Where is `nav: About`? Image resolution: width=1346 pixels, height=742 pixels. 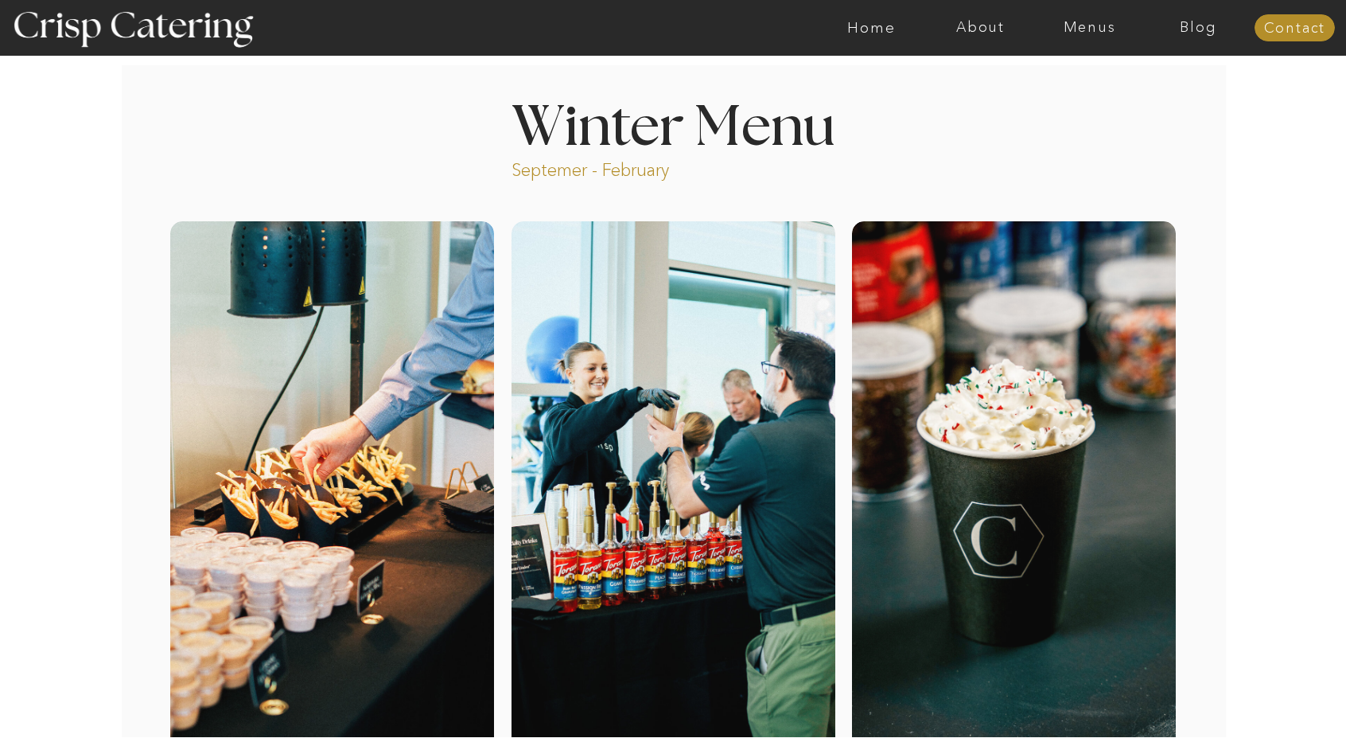 nav: About is located at coordinates (980, 28).